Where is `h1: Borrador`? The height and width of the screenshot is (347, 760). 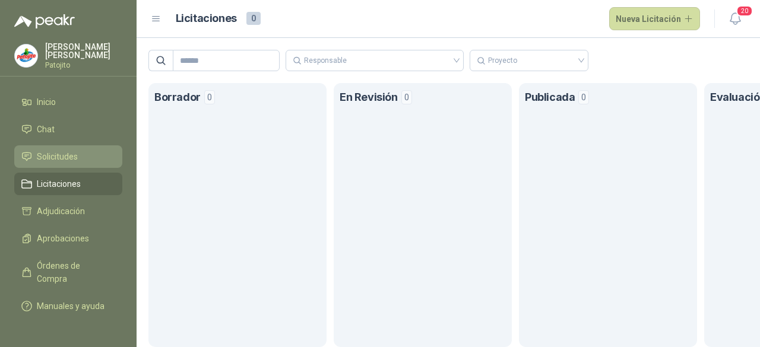
h1: Borrador is located at coordinates (177, 97).